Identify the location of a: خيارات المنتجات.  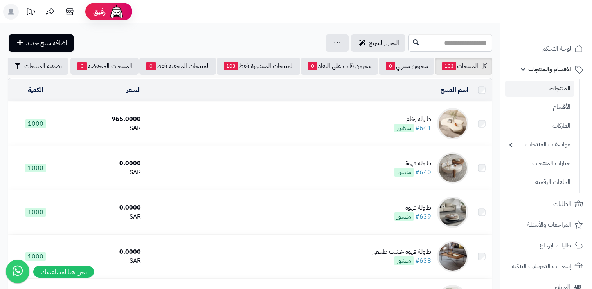
(539, 163).